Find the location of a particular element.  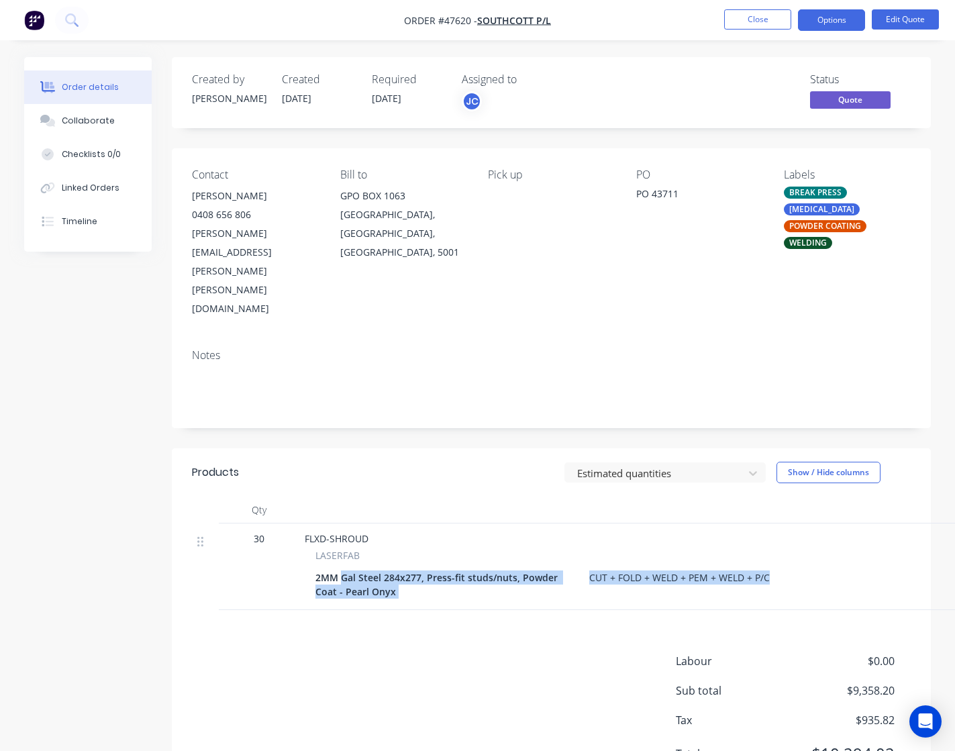

div: Assigned to is located at coordinates (529, 79).